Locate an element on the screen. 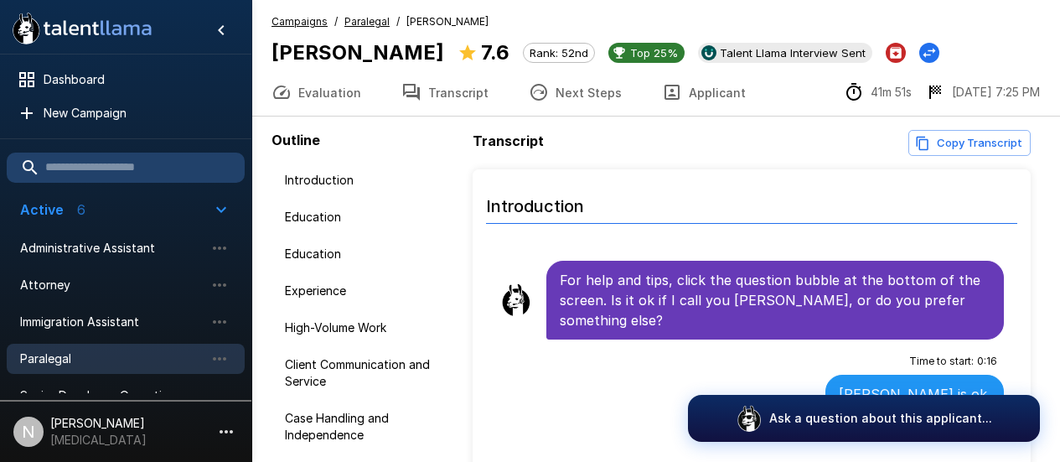 This screenshot has width=1060, height=462. div: Introduction is located at coordinates (369, 180).